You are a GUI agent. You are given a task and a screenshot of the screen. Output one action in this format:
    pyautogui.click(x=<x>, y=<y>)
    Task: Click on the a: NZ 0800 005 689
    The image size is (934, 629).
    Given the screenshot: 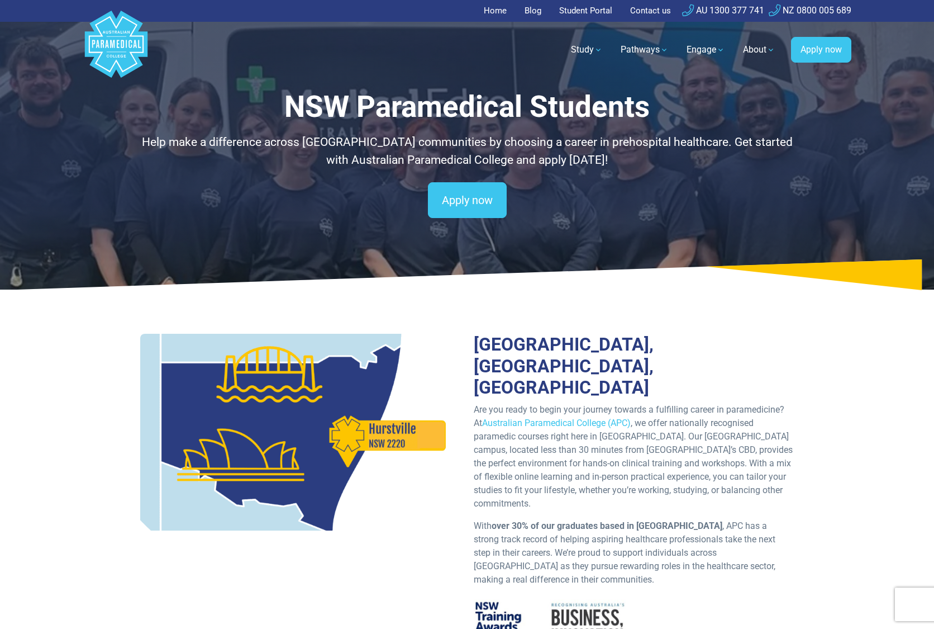 What is the action you would take?
    pyautogui.click(x=810, y=10)
    